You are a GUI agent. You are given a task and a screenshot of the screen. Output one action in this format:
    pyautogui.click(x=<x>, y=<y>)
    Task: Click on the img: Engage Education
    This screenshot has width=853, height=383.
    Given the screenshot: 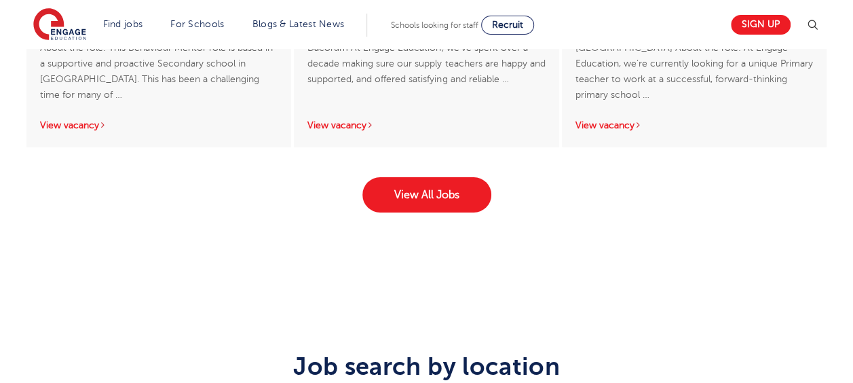 What is the action you would take?
    pyautogui.click(x=60, y=25)
    